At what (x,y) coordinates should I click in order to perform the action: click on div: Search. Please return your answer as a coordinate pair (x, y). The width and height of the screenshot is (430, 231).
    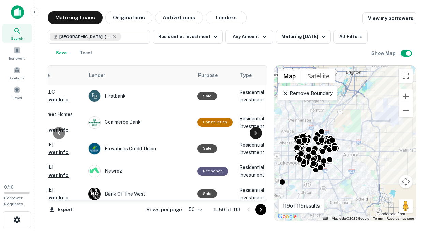
    Looking at the image, I should click on (17, 33).